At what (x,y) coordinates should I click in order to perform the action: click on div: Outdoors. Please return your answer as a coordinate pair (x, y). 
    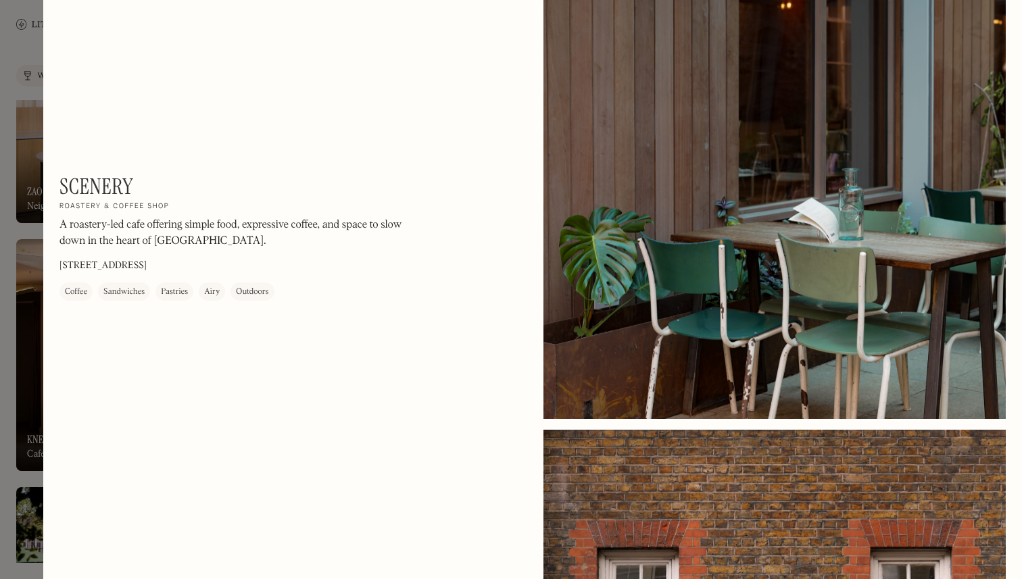
    Looking at the image, I should click on (252, 293).